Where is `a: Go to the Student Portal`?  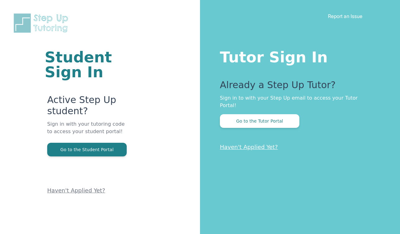
a: Go to the Student Portal is located at coordinates (87, 149).